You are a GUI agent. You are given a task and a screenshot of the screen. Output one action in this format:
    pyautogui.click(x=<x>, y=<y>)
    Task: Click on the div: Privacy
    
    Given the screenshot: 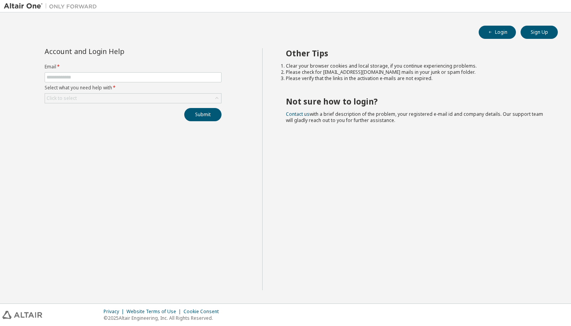 What is the action you would take?
    pyautogui.click(x=115, y=311)
    